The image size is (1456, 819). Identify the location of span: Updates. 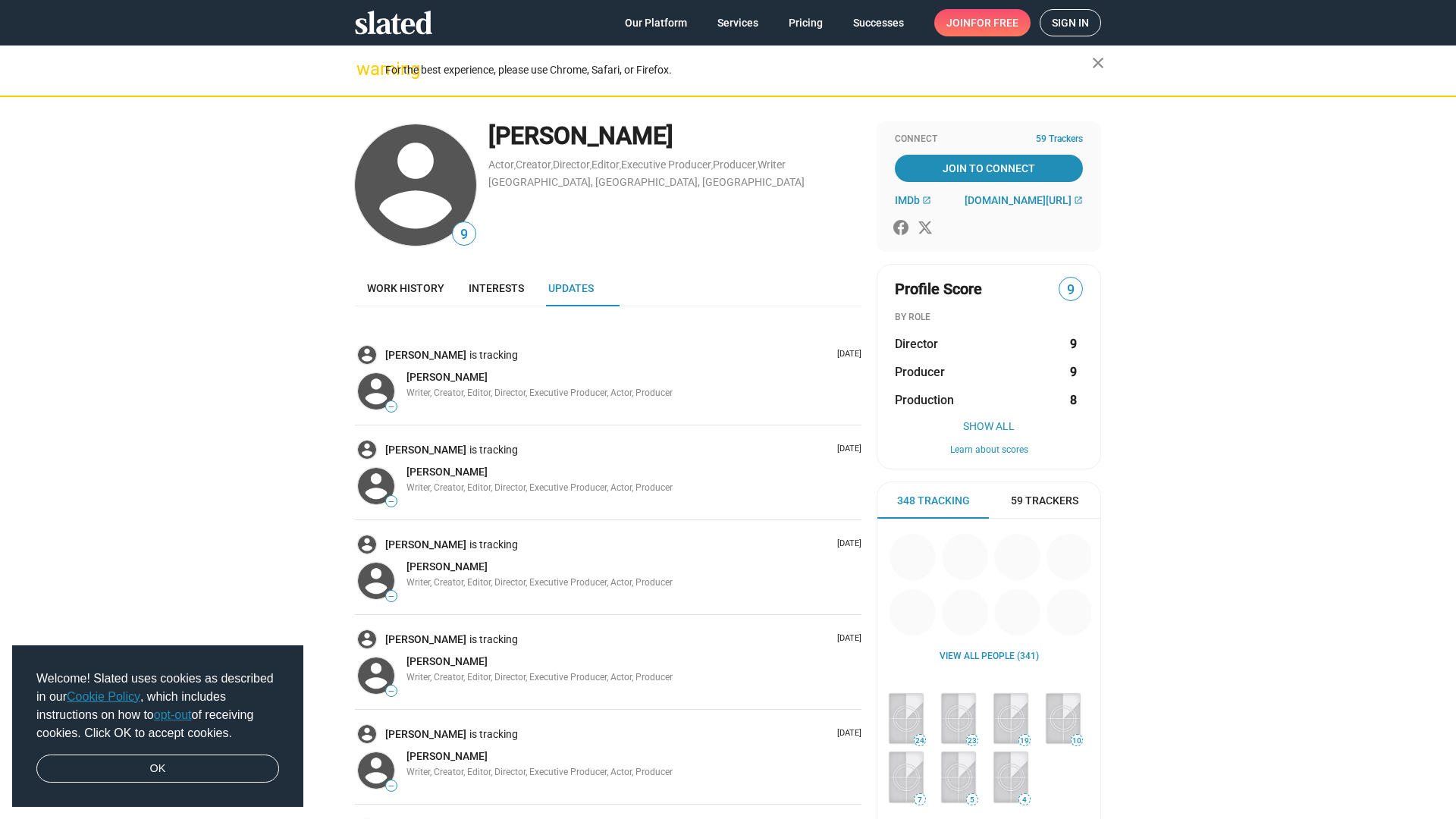
(571, 289).